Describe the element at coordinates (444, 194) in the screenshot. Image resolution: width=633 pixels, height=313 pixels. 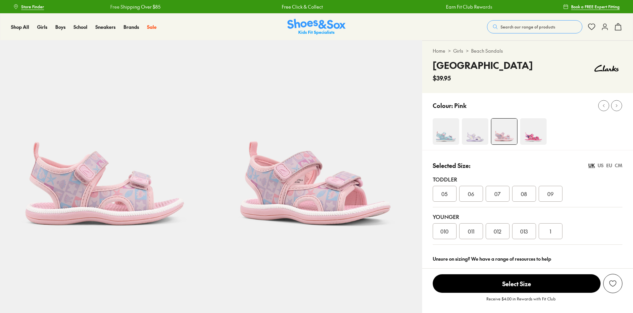
I see `span: 05` at that location.